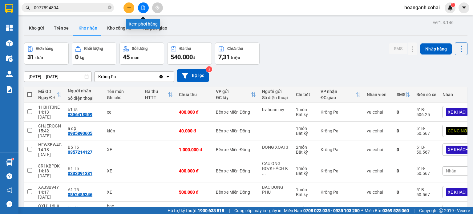  Describe the element at coordinates (94, 54) in the screenshot. I see `button: Khối lượng0kg` at that location.